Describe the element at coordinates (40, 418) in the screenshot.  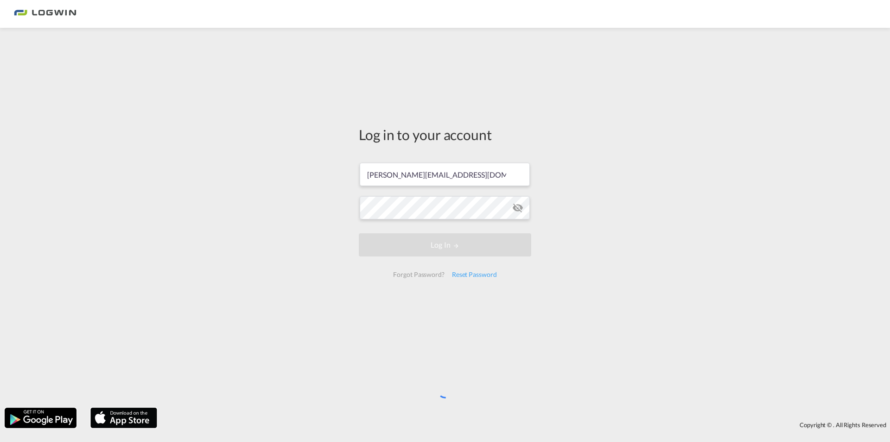
I see `img: google.png` at that location.